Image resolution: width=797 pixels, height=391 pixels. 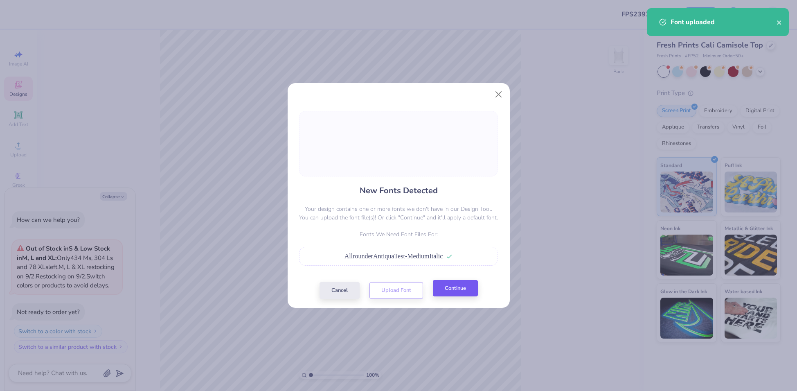 What do you see at coordinates (398, 190) in the screenshot?
I see `h4: New Fonts Detected` at bounding box center [398, 190].